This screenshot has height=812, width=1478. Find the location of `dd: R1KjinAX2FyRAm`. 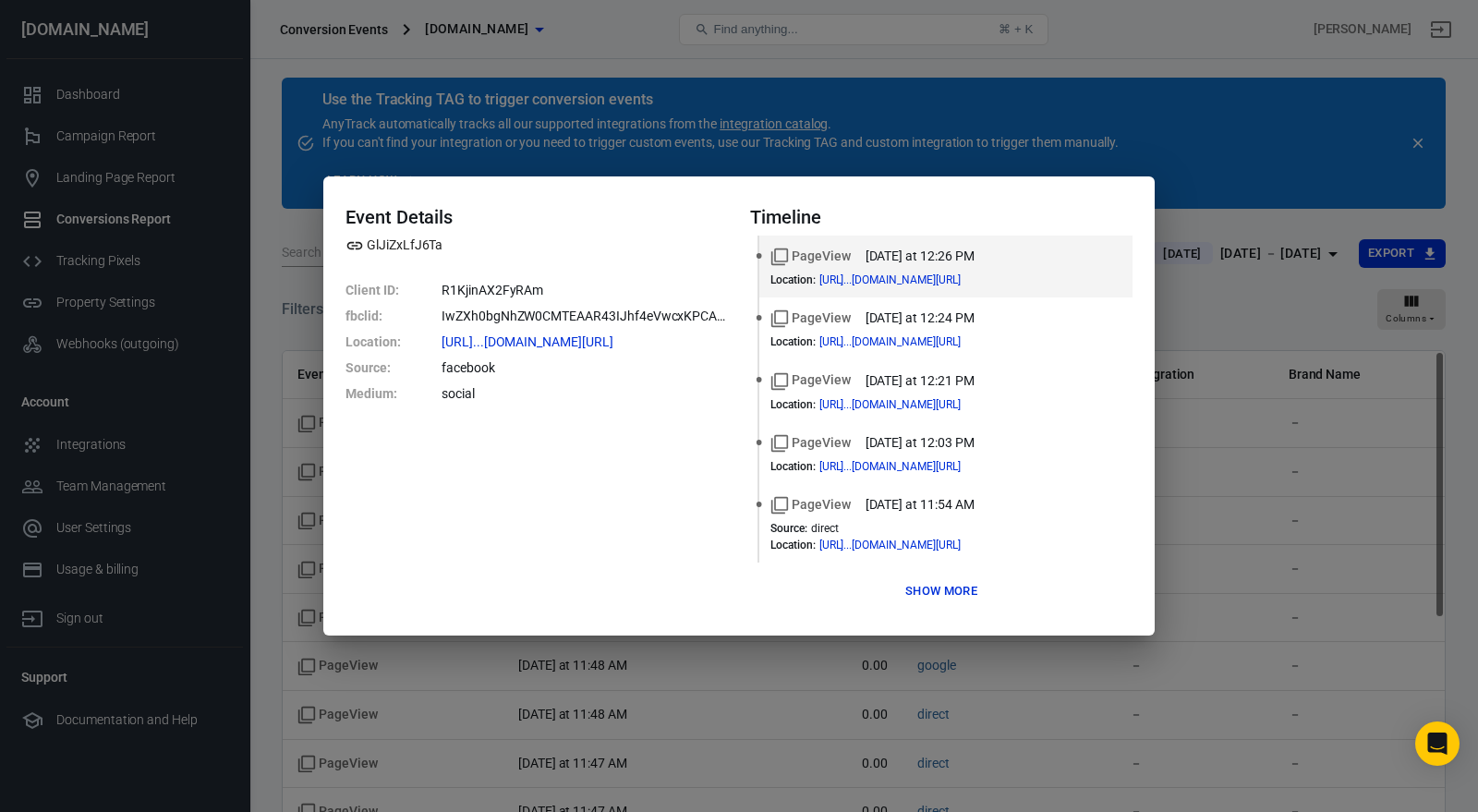

dd: R1KjinAX2FyRAm is located at coordinates (584, 290).